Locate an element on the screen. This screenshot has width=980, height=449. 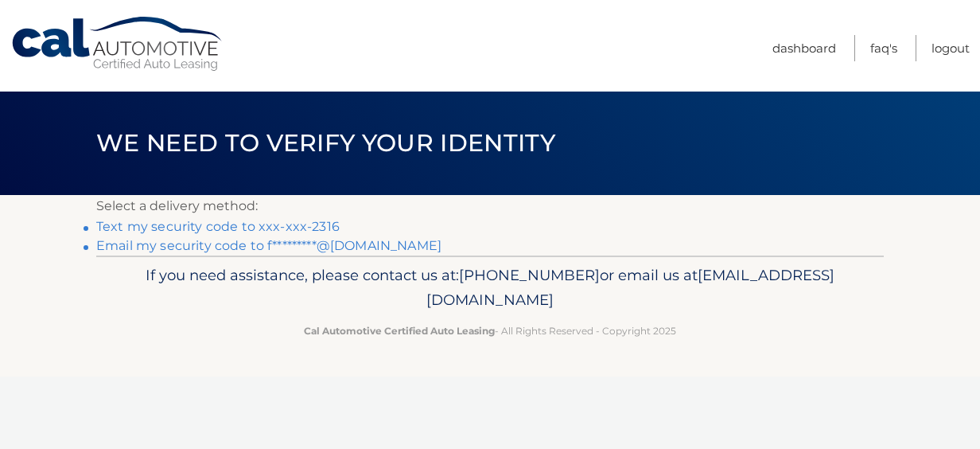
a: Text my security code to xxx-xxx-2316 is located at coordinates (218, 226).